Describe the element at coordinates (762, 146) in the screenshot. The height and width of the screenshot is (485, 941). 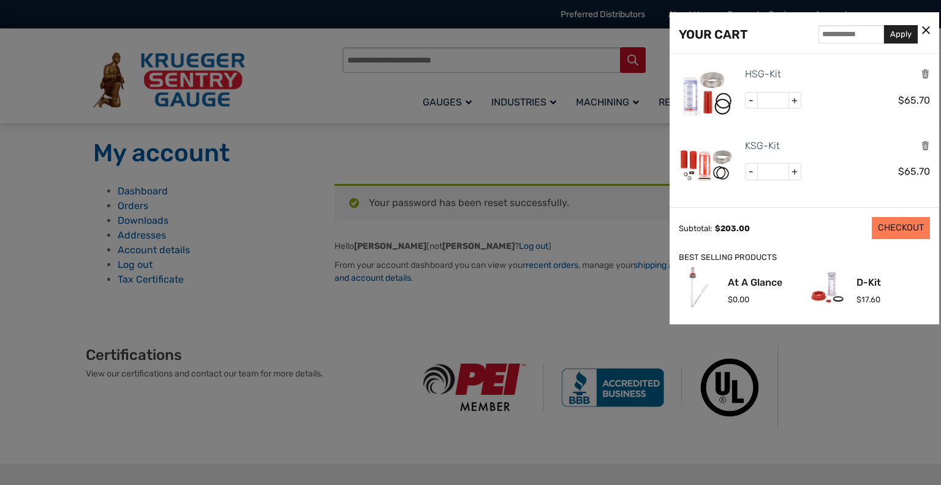
I see `a: KSG-Kit` at that location.